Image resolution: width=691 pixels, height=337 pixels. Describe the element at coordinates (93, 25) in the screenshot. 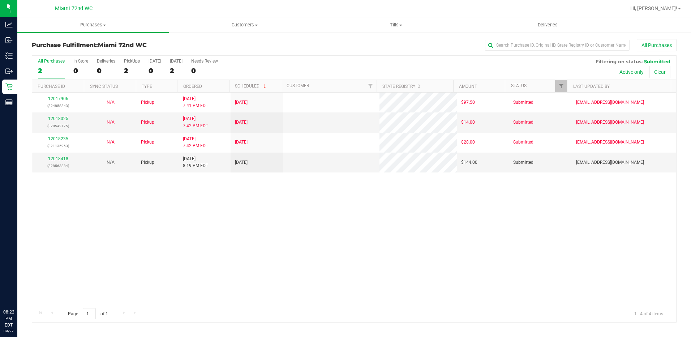

I see `span: Purchases` at that location.